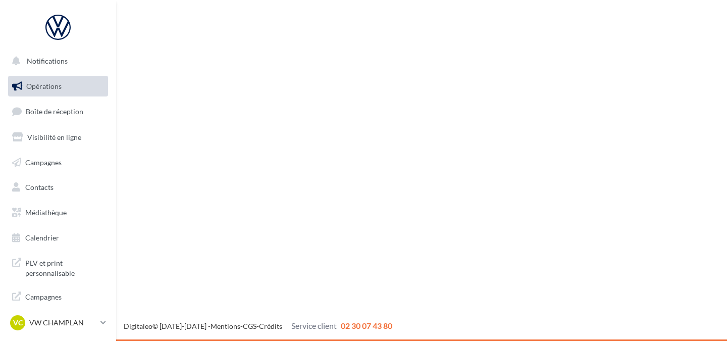 The width and height of the screenshot is (727, 341). I want to click on a: Médiathèque, so click(58, 213).